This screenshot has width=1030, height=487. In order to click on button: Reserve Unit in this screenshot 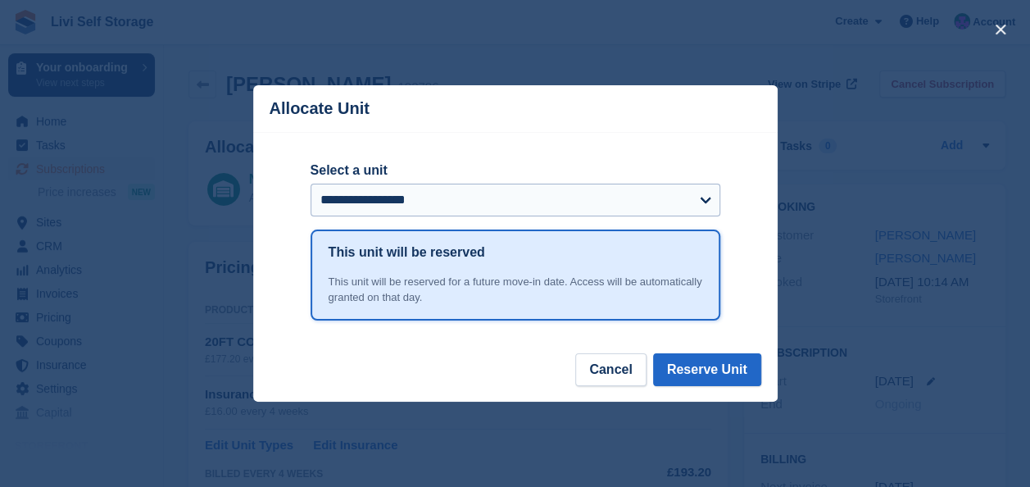, I will do `click(707, 370)`.